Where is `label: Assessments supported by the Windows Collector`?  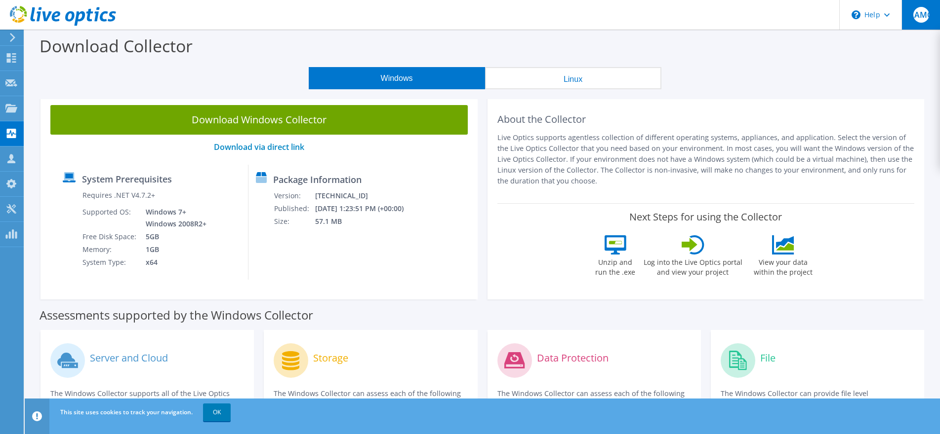
label: Assessments supported by the Windows Collector is located at coordinates (176, 315).